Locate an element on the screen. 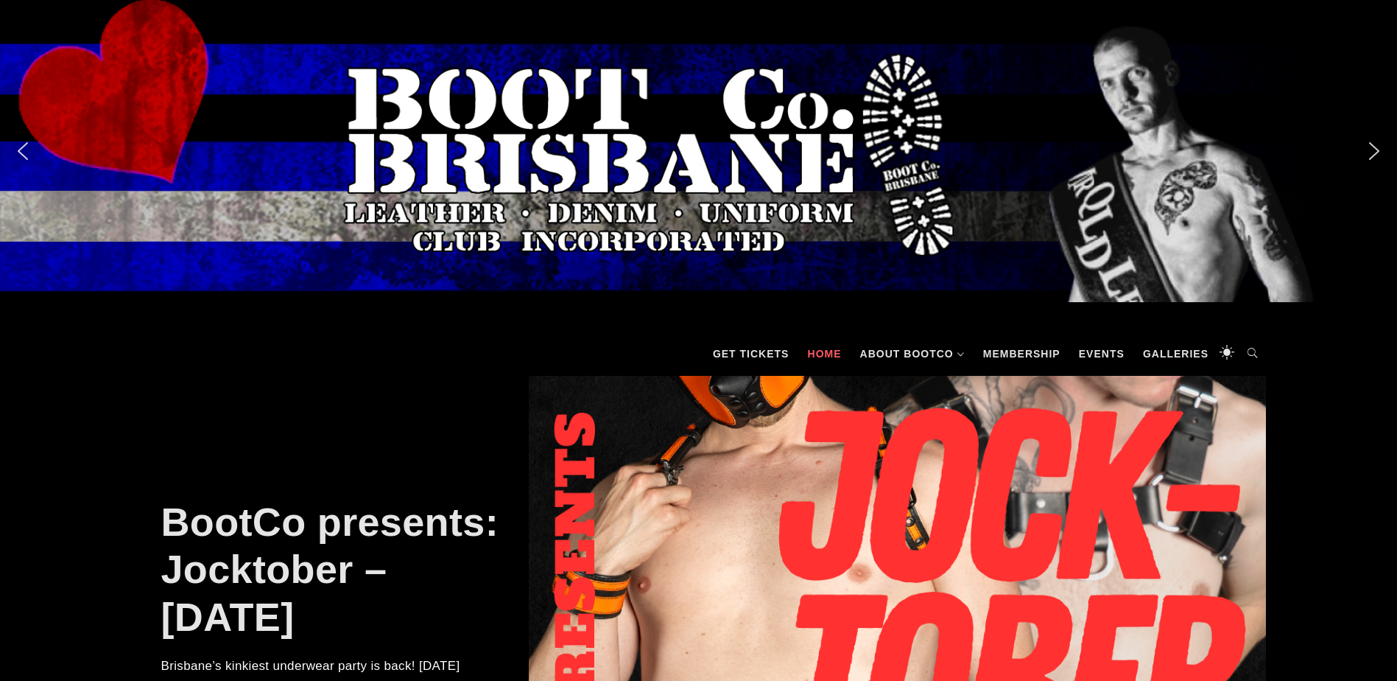 This screenshot has height=681, width=1397. a: Events is located at coordinates (1102, 354).